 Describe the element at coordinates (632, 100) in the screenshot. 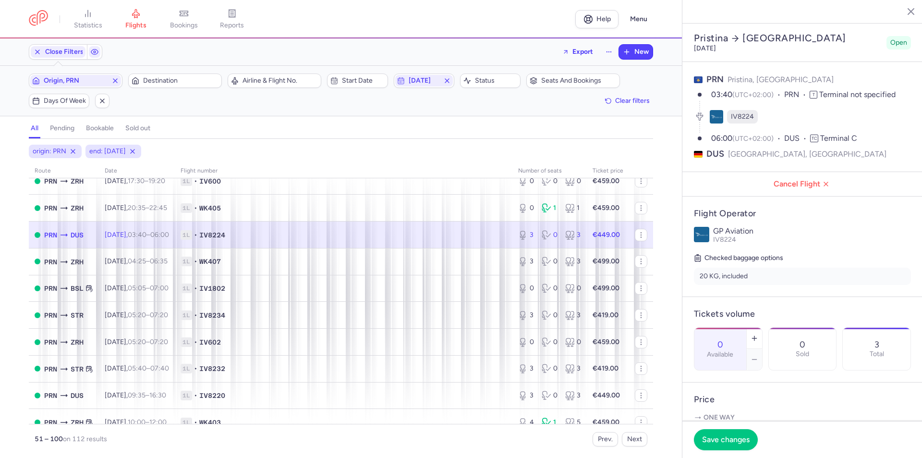

I see `span: Clear filters` at that location.